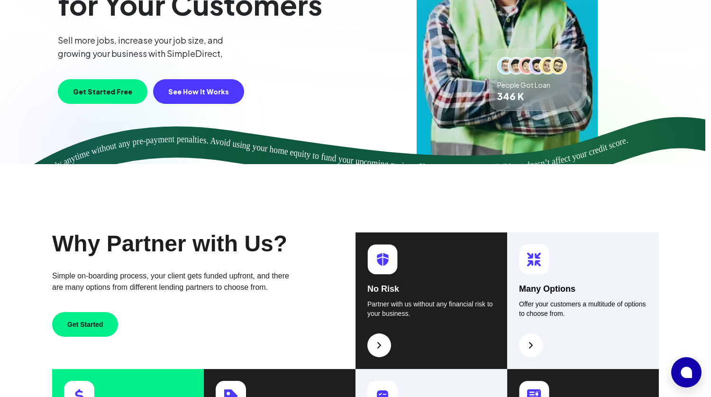 Image resolution: width=711 pixels, height=397 pixels. Describe the element at coordinates (431, 289) in the screenshot. I see `h4: No Risk` at that location.